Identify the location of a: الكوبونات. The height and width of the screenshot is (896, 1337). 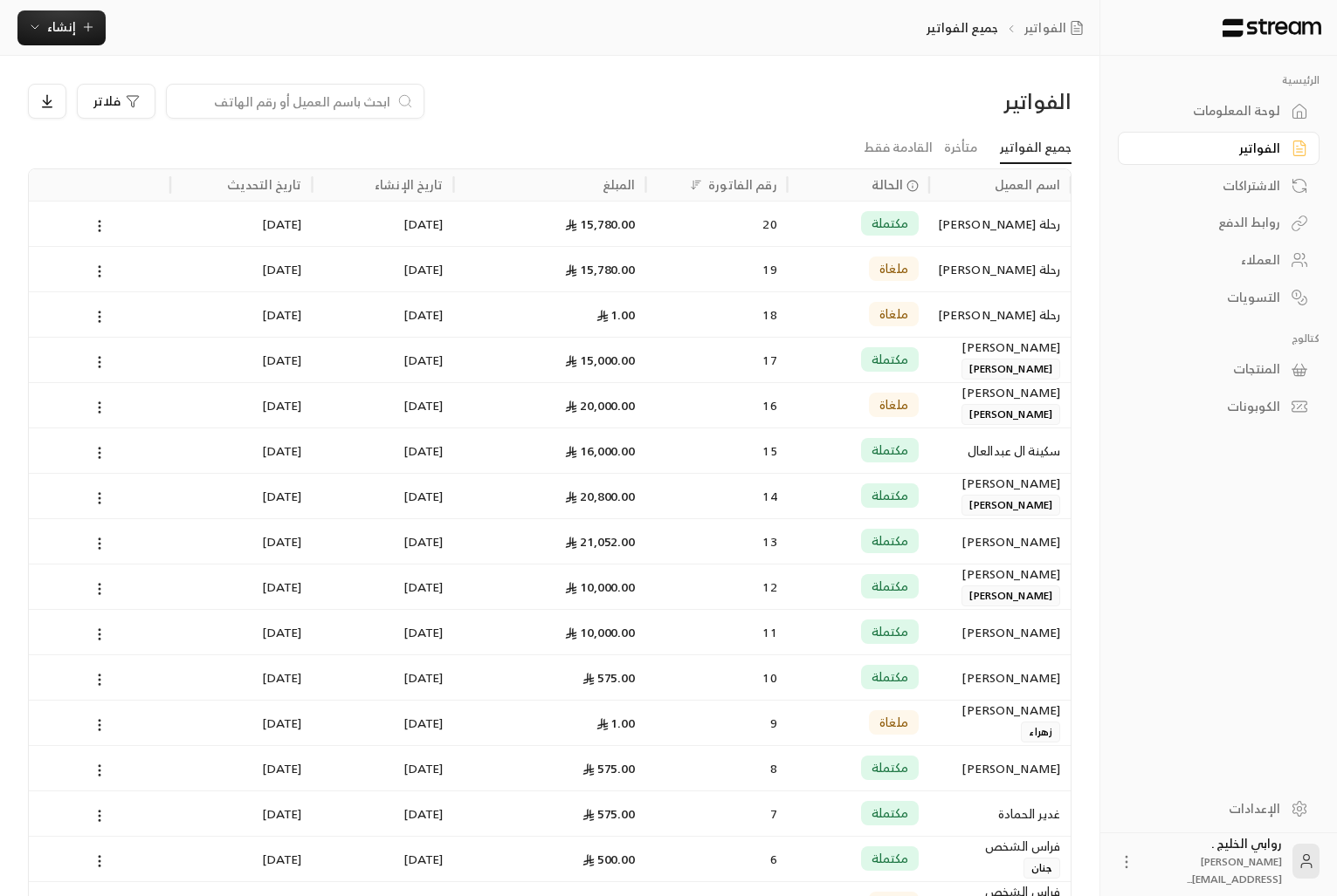
(1218, 407).